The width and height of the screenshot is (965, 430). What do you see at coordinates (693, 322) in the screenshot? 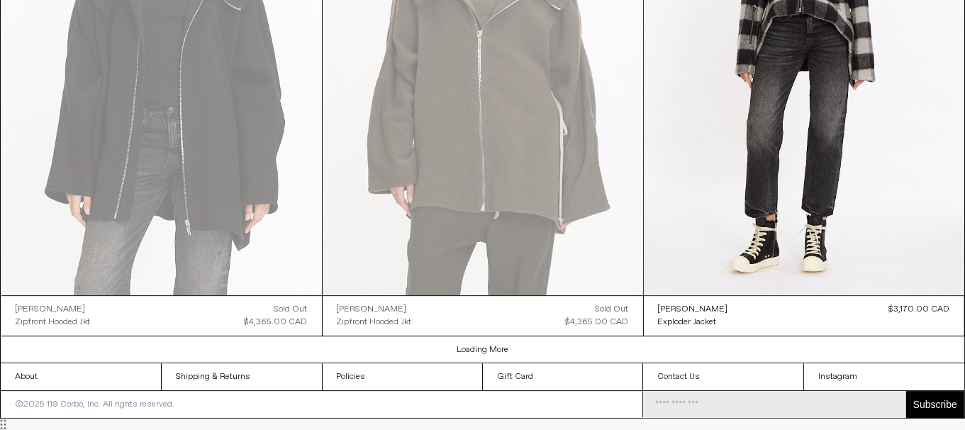
I see `a: Exploder Jacket` at bounding box center [693, 322].